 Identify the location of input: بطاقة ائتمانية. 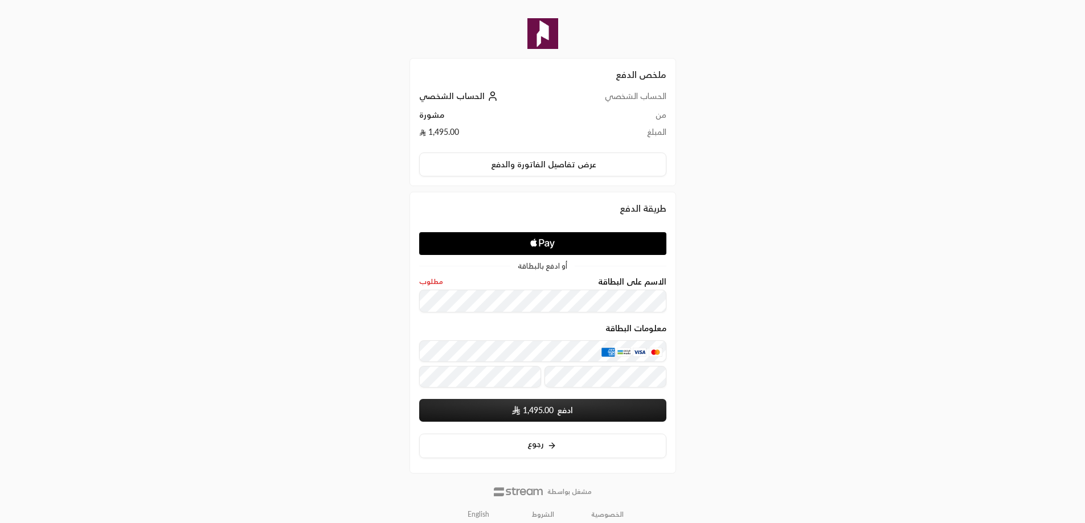
(543, 351).